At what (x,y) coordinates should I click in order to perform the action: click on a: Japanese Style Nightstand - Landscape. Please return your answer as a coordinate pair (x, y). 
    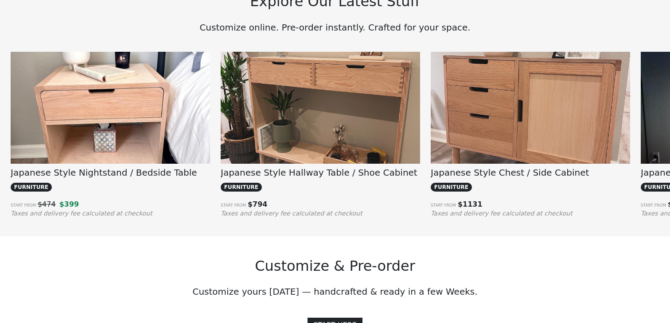
    Looking at the image, I should click on (110, 126).